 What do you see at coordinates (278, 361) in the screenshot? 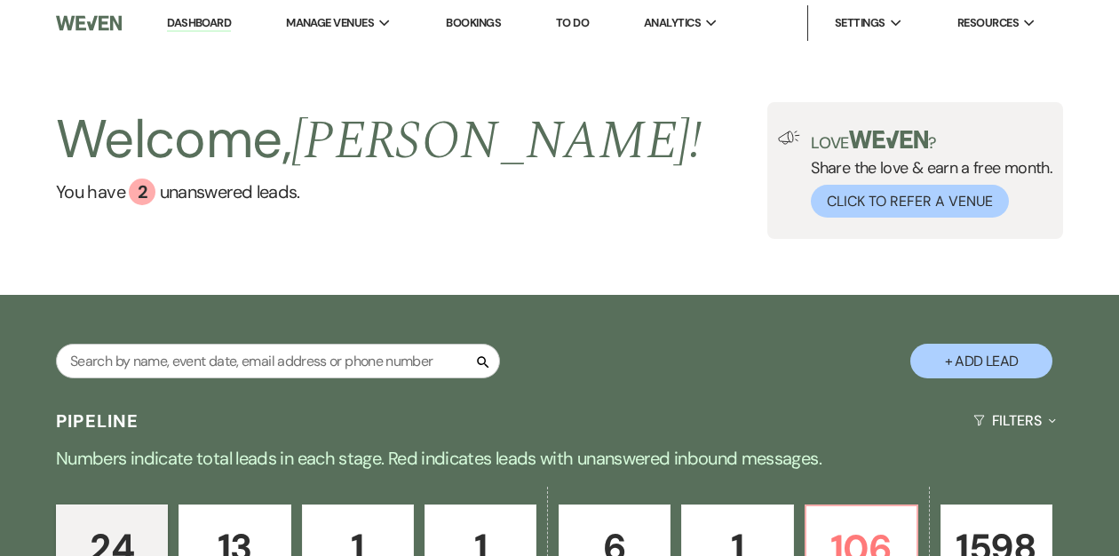
I see `input: Search by name, event date, email address or phone number` at bounding box center [278, 361].